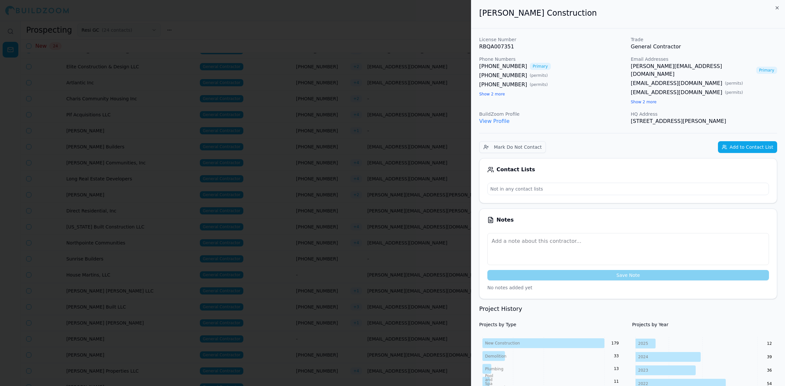 The image size is (785, 386). Describe the element at coordinates (769, 371) in the screenshot. I see `text: 36` at that location.